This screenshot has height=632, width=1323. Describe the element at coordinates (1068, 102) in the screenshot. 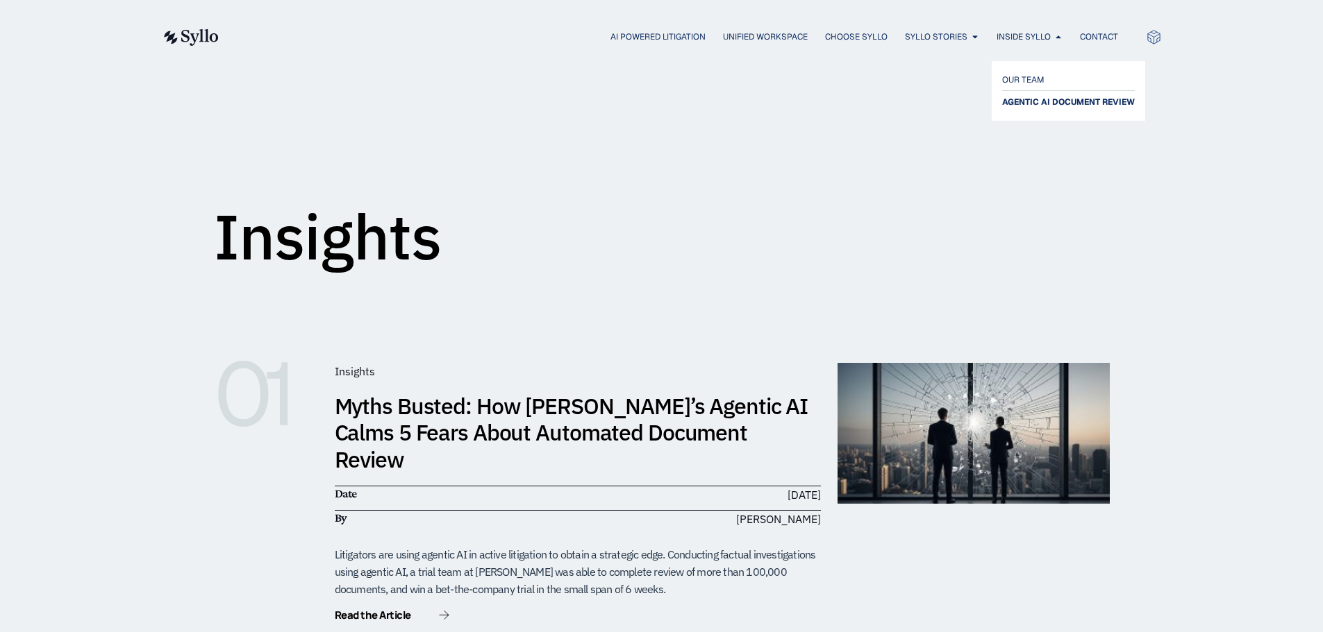

I see `span: AGENTIC AI DOCUMENT REVIEW` at that location.